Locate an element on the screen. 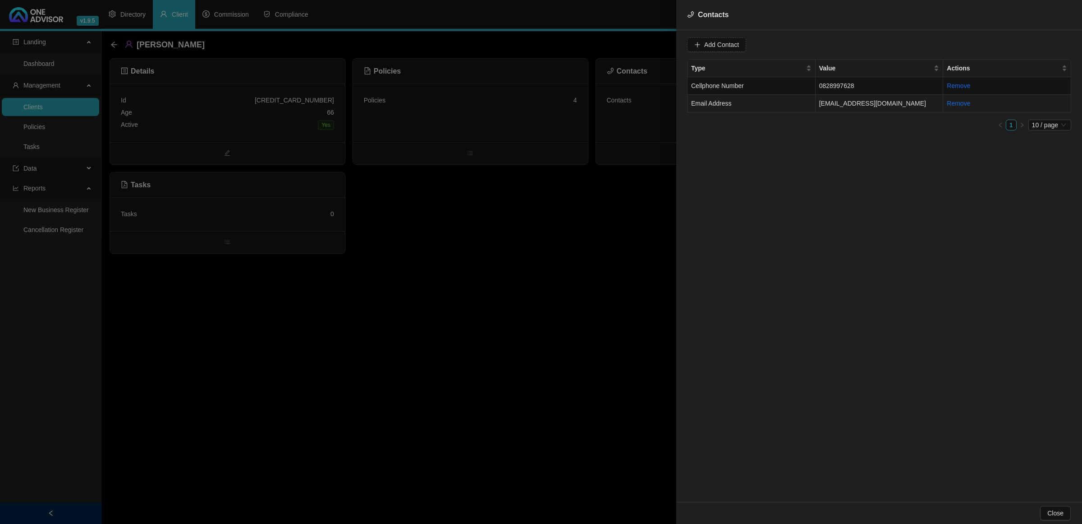 Image resolution: width=1082 pixels, height=524 pixels. span: plus is located at coordinates (698, 45).